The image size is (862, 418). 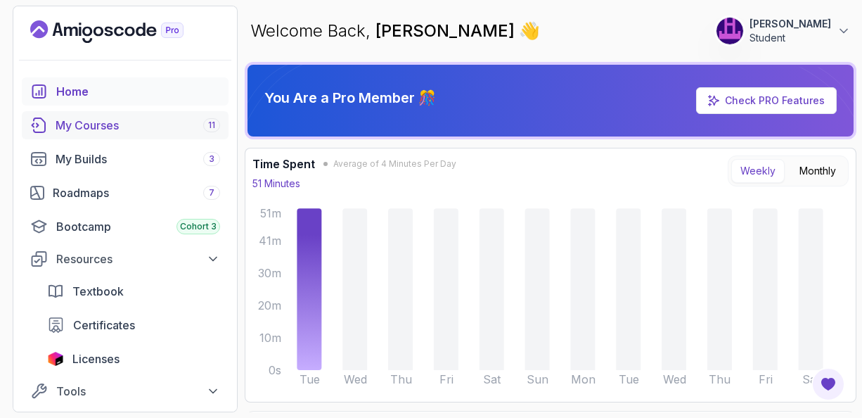 What do you see at coordinates (125, 391) in the screenshot?
I see `button: Tools` at bounding box center [125, 391].